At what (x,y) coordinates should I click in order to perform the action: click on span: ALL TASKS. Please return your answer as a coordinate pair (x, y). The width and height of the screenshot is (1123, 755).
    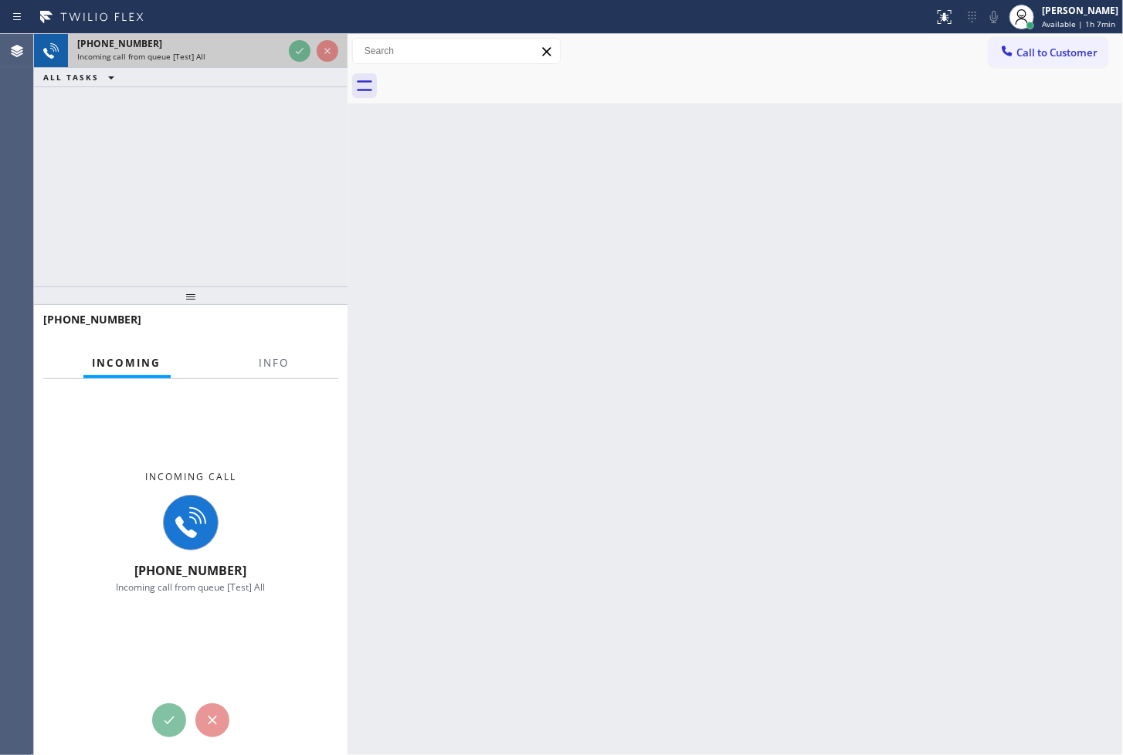
    Looking at the image, I should click on (71, 77).